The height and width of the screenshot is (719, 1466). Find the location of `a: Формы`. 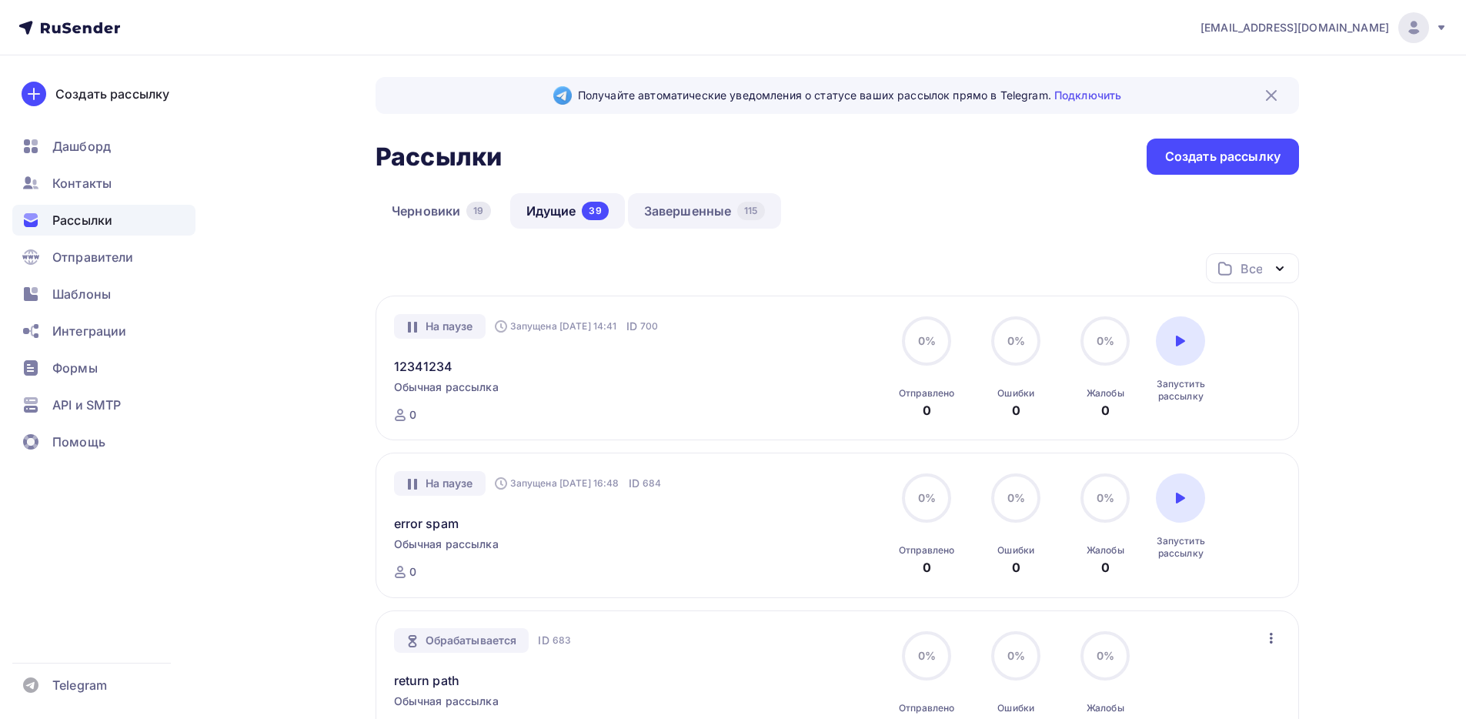

a: Формы is located at coordinates (104, 368).